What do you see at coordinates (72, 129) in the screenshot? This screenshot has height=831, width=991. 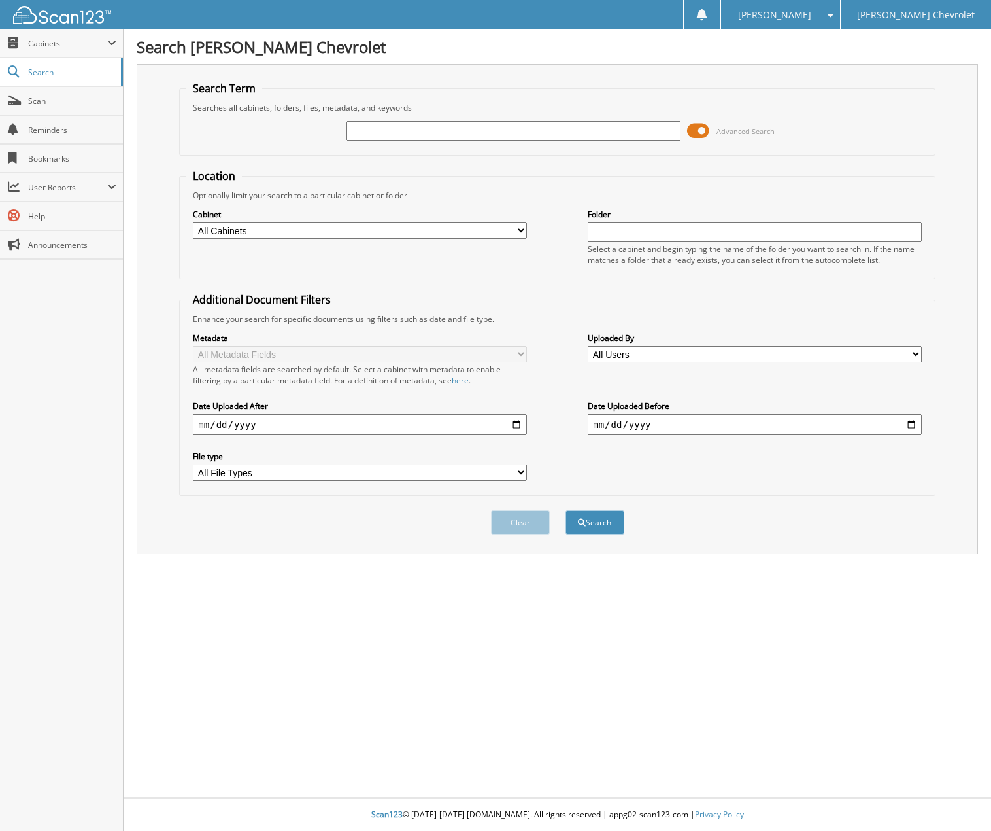 I see `span: Reminders` at bounding box center [72, 129].